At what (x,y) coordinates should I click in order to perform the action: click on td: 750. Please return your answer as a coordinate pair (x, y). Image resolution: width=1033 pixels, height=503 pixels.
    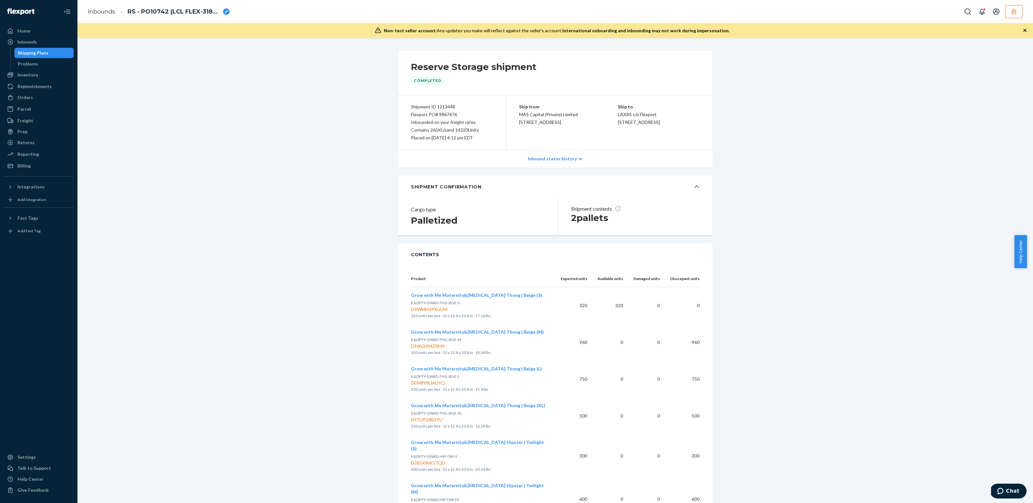
    Looking at the image, I should click on (574, 379).